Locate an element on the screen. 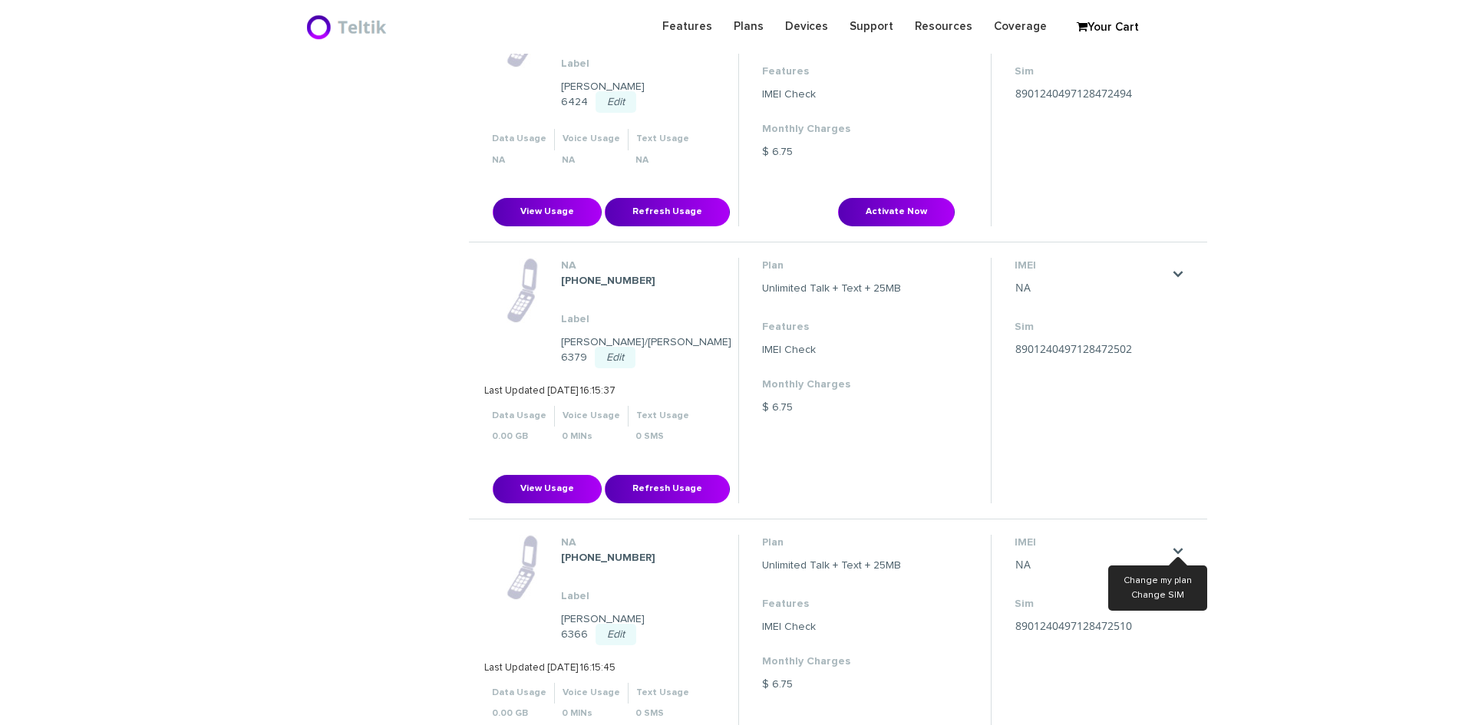 The height and width of the screenshot is (725, 1462). a: Your Cart is located at coordinates (1108, 28).